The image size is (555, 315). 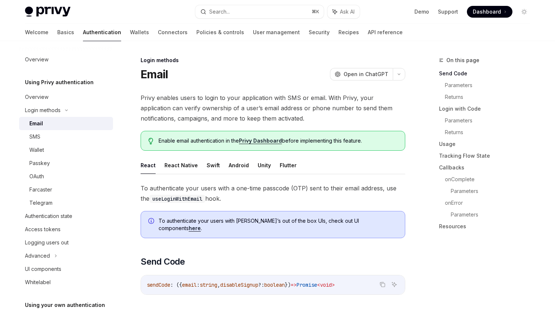 I want to click on span: string, so click(x=209, y=285).